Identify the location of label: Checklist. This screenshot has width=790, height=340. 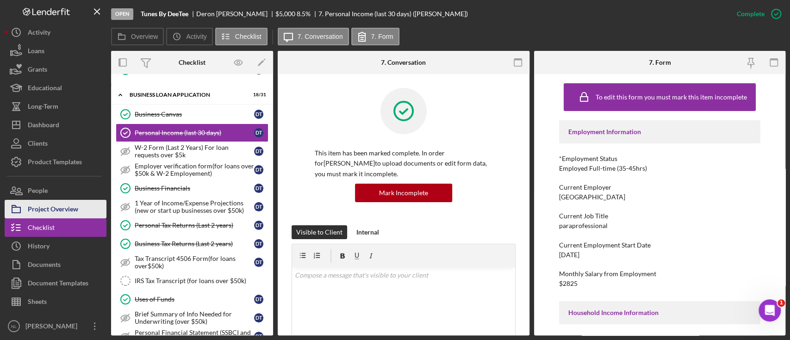
(248, 37).